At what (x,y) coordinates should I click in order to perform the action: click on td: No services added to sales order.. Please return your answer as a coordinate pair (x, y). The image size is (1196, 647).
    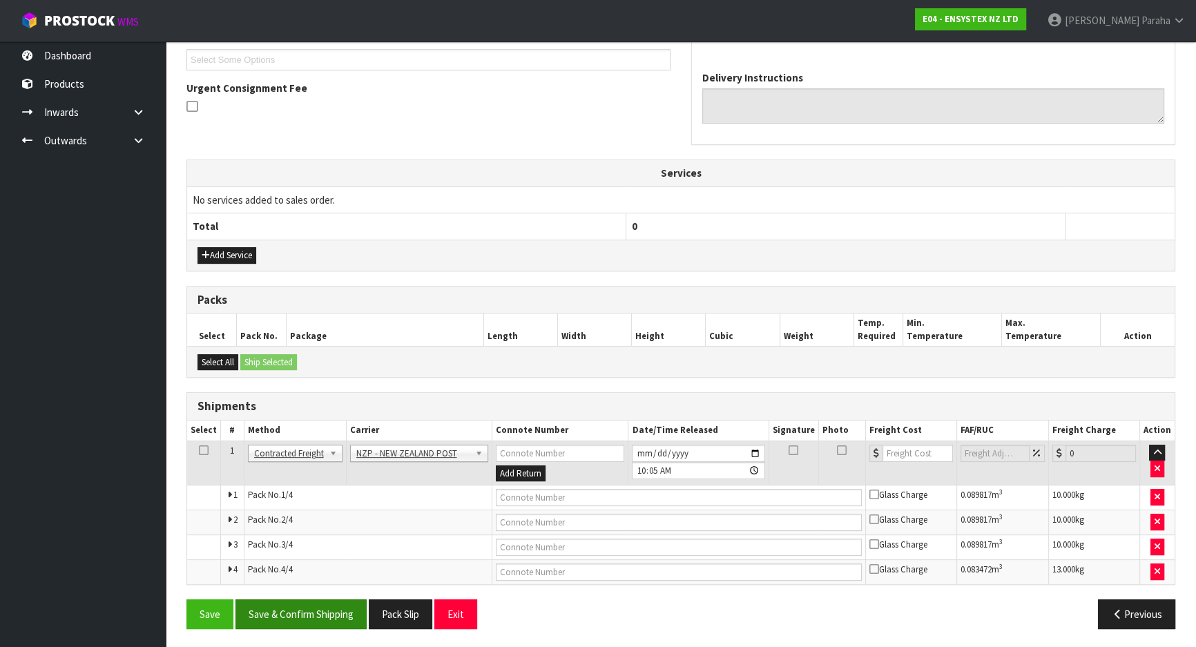
    Looking at the image, I should click on (681, 200).